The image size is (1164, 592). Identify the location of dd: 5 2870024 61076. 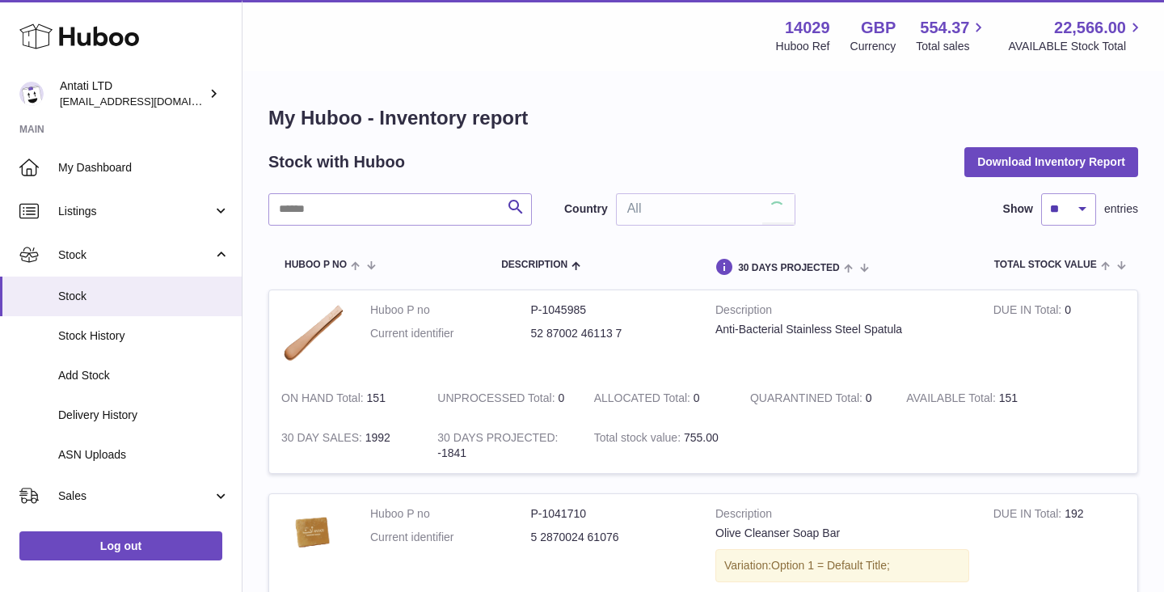
(611, 537).